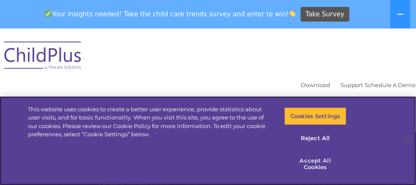  Describe the element at coordinates (316, 164) in the screenshot. I see `button: Accept All Cookies` at that location.